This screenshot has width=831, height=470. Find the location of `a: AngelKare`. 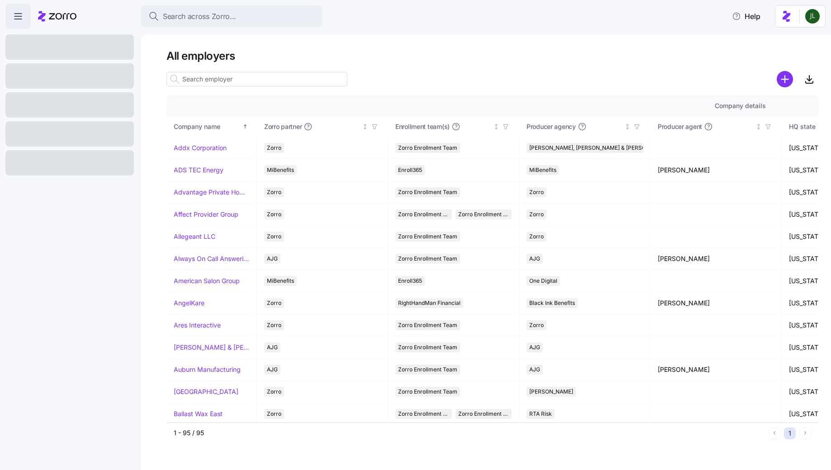

a: AngelKare is located at coordinates (189, 303).